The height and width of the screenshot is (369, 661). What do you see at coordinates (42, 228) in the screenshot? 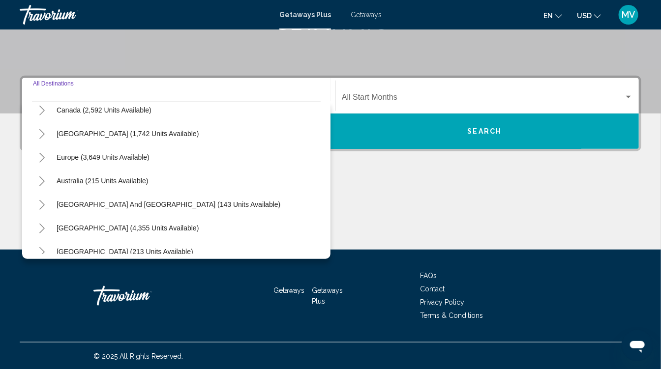
I see `button: Toggle South America (4,355 units available)` at bounding box center [42, 228].